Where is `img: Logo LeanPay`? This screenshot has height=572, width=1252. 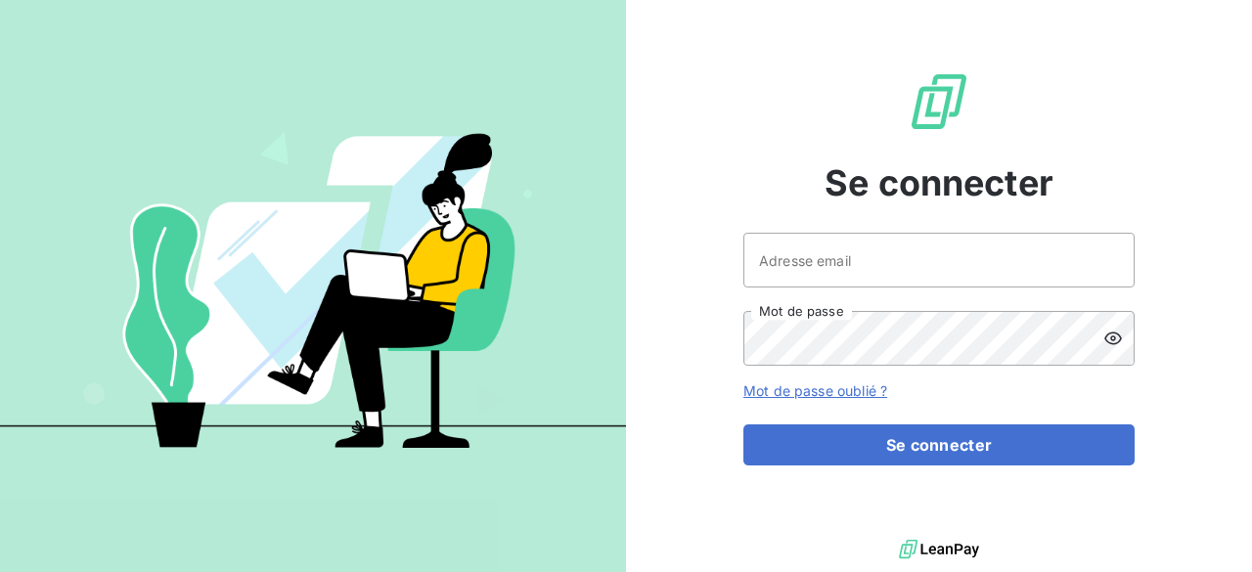 img: Logo LeanPay is located at coordinates (939, 102).